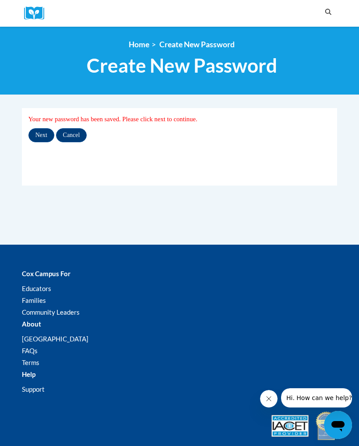  I want to click on span: Hi. How can we help?, so click(38, 10).